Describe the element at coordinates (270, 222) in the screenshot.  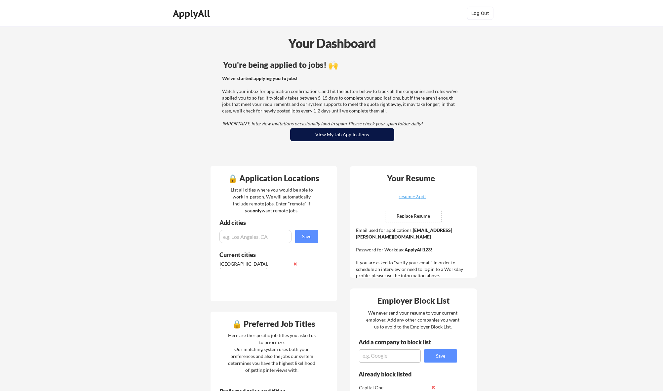
I see `div: Add cities` at that location.